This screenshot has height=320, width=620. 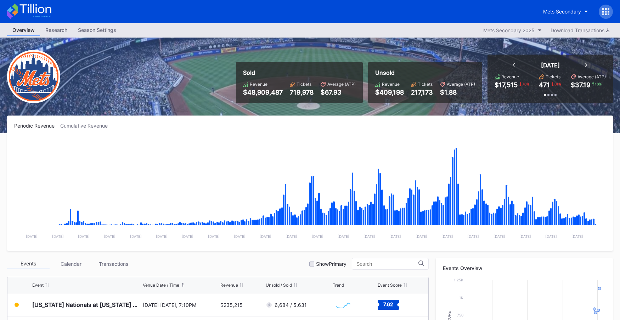 I want to click on div: Event, so click(x=38, y=285).